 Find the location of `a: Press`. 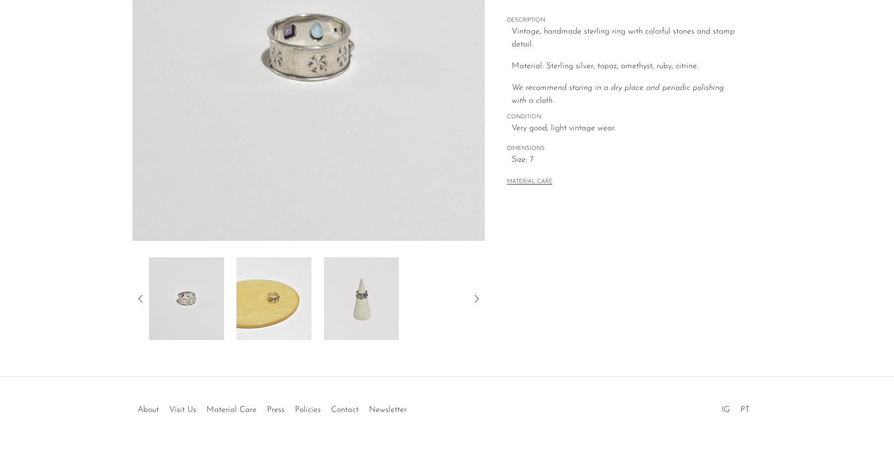

a: Press is located at coordinates (276, 410).